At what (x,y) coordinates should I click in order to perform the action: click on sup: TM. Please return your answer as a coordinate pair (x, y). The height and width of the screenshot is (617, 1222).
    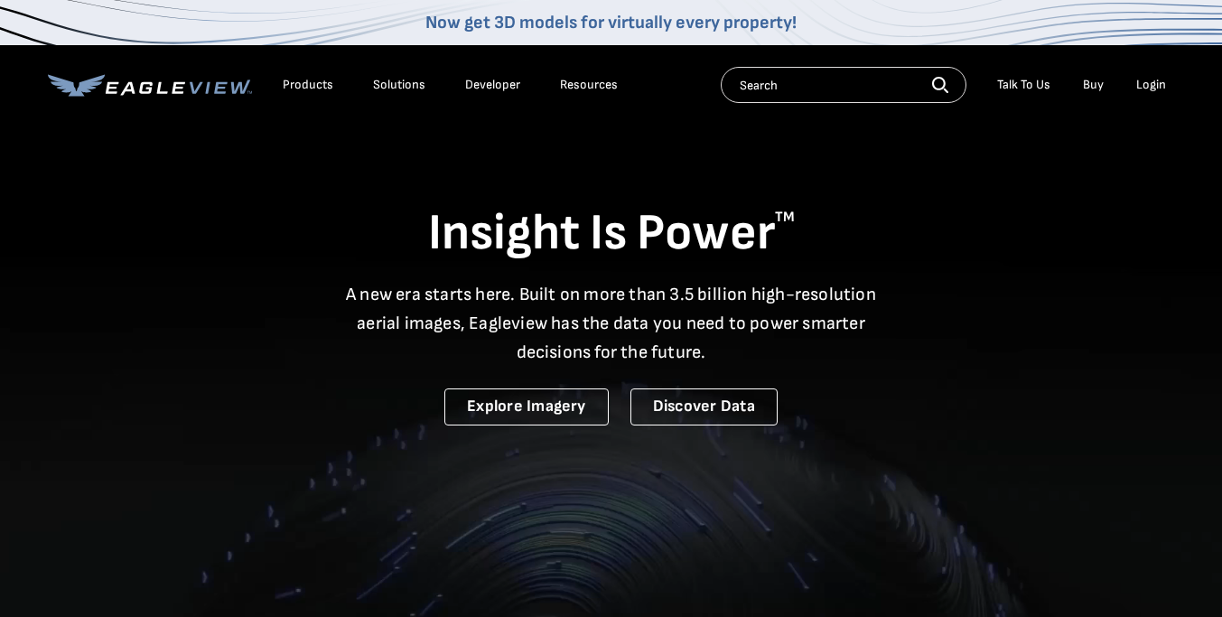
    Looking at the image, I should click on (785, 217).